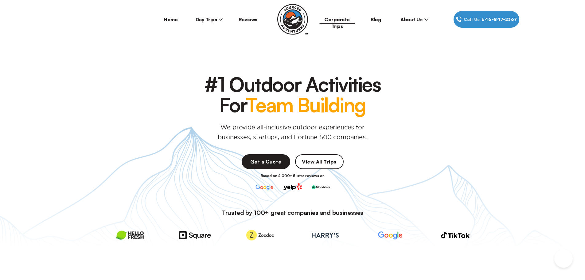 The width and height of the screenshot is (585, 280). I want to click on p: We provide all-inclusive outdoor experiences for businesses, startups, and Fortune 500 companies., so click(293, 132).